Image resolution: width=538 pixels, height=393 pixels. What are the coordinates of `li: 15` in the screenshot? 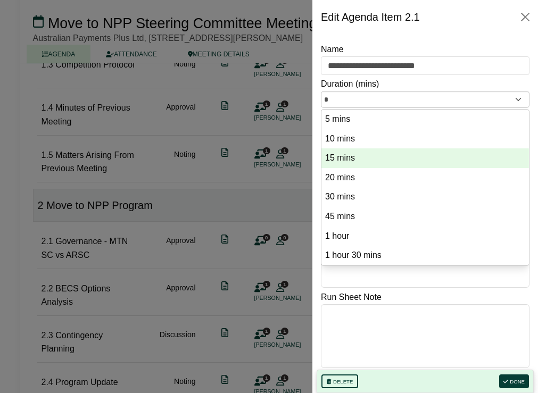 It's located at (425, 158).